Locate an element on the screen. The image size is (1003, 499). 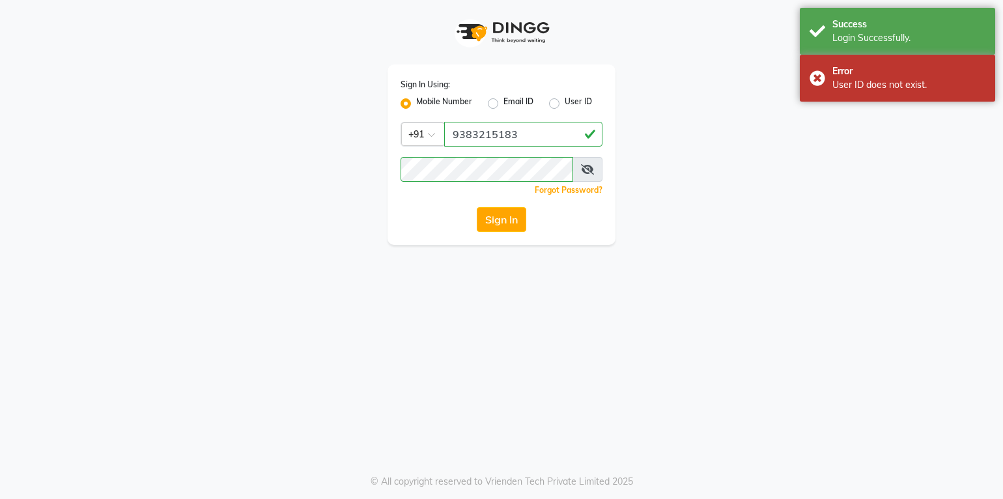
label: User ID is located at coordinates (578, 104).